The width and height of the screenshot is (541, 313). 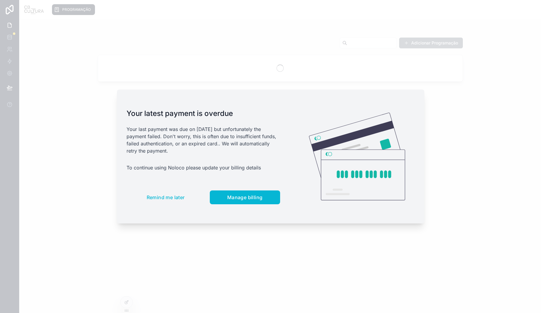 What do you see at coordinates (245, 198) in the screenshot?
I see `a: Manage billing` at bounding box center [245, 198].